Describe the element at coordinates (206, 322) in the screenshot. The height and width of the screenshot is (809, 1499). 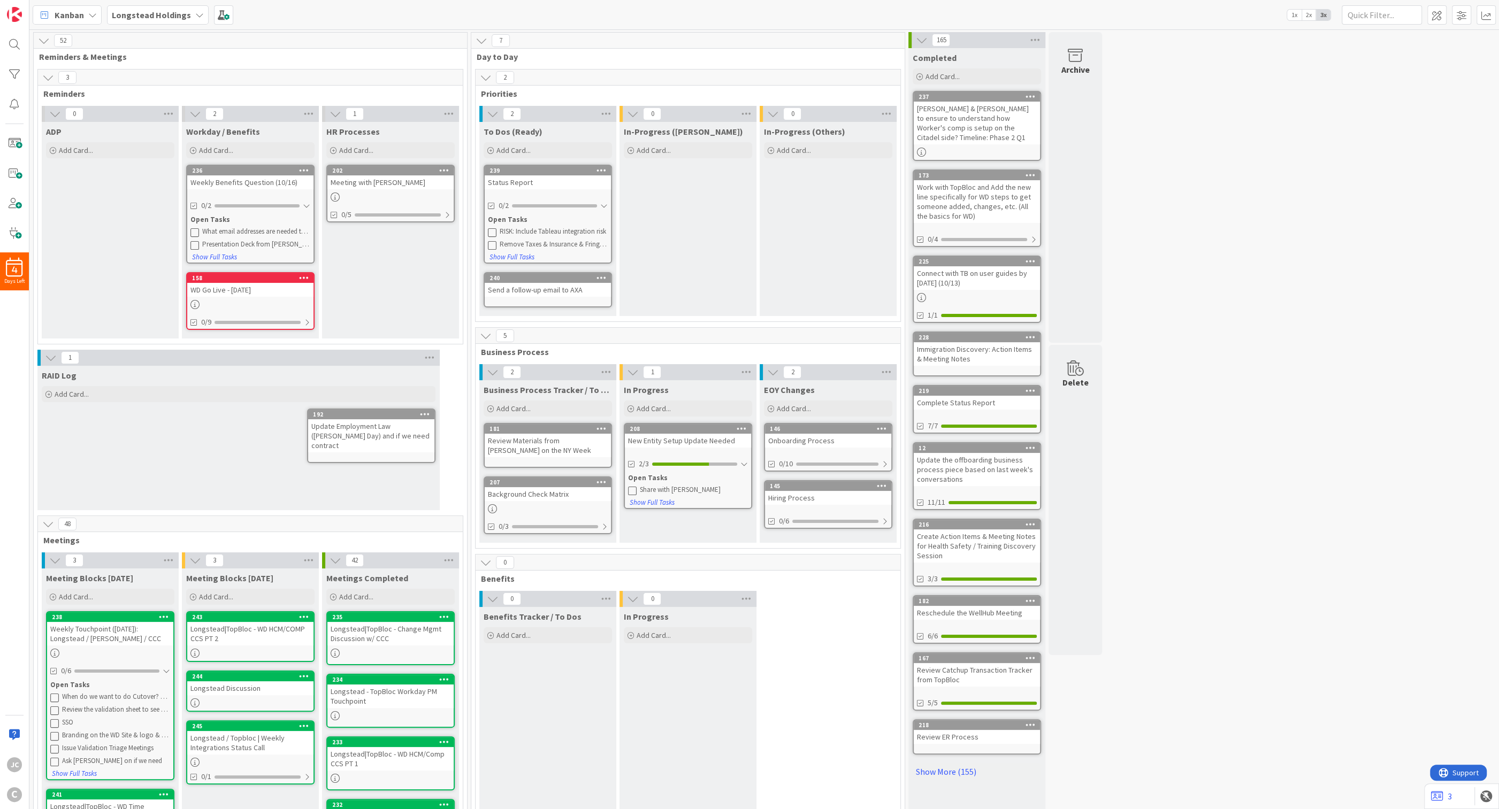
I see `span: 0/9` at that location.